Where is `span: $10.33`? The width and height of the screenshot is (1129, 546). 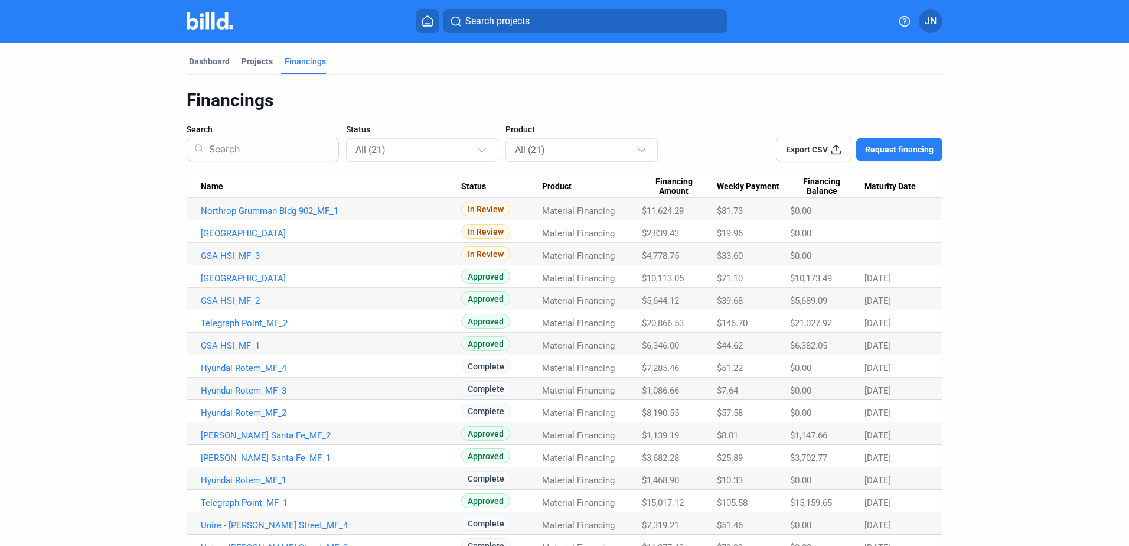
span: $10.33 is located at coordinates (730, 480).